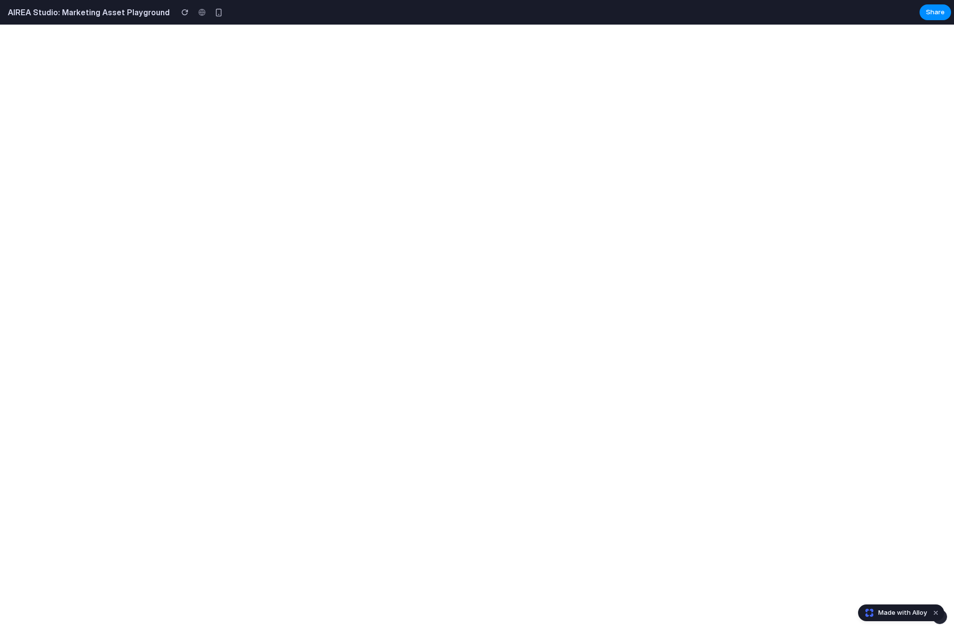  Describe the element at coordinates (87, 12) in the screenshot. I see `h2: AIREA Studio: Marketing Asset Playground` at that location.